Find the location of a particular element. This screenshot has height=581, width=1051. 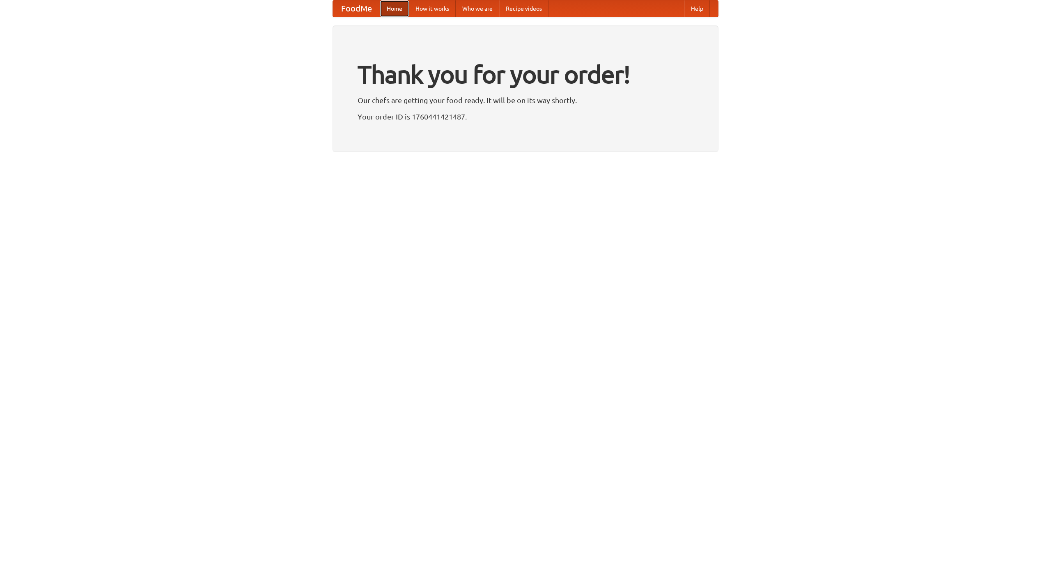

a: Who we are is located at coordinates (477, 9).